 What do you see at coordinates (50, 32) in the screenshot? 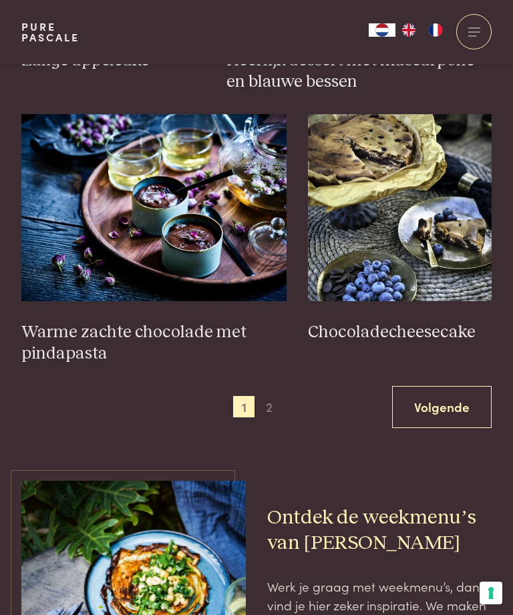
I see `a: PurePascale` at bounding box center [50, 32].